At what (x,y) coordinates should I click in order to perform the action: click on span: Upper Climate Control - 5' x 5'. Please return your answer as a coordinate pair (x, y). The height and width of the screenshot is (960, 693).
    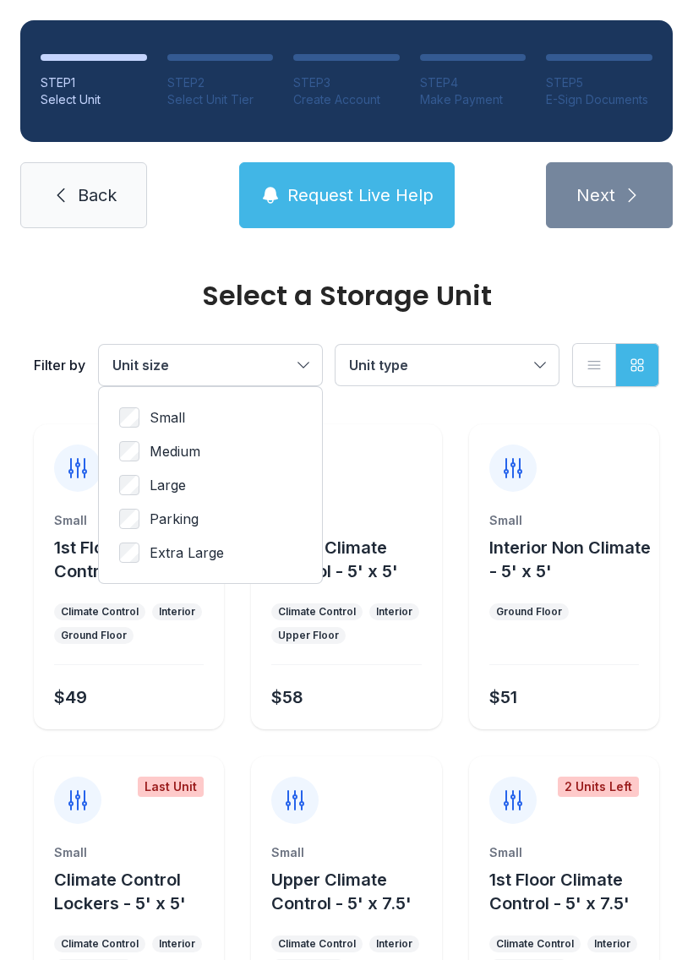
    Looking at the image, I should click on (335, 560).